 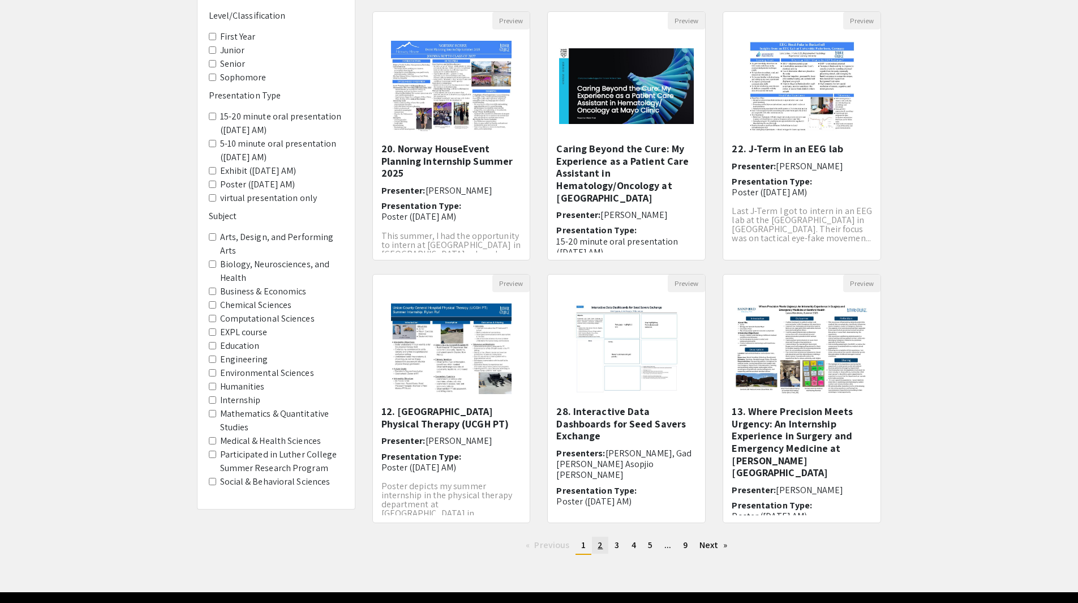 I want to click on span: 3, so click(x=617, y=544).